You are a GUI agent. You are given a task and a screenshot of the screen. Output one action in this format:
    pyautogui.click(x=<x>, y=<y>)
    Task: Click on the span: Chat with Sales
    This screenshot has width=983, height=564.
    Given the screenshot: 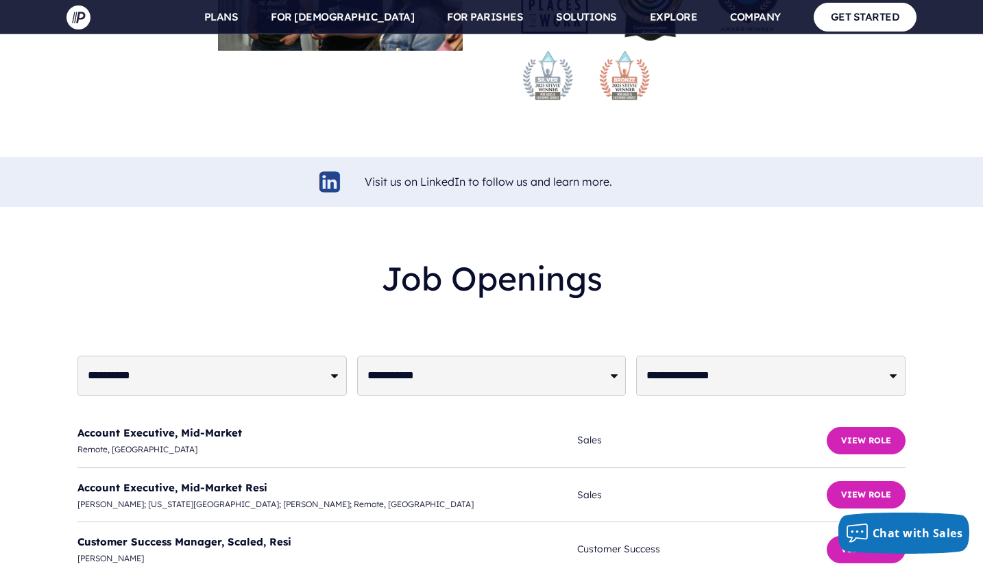 What is the action you would take?
    pyautogui.click(x=918, y=533)
    